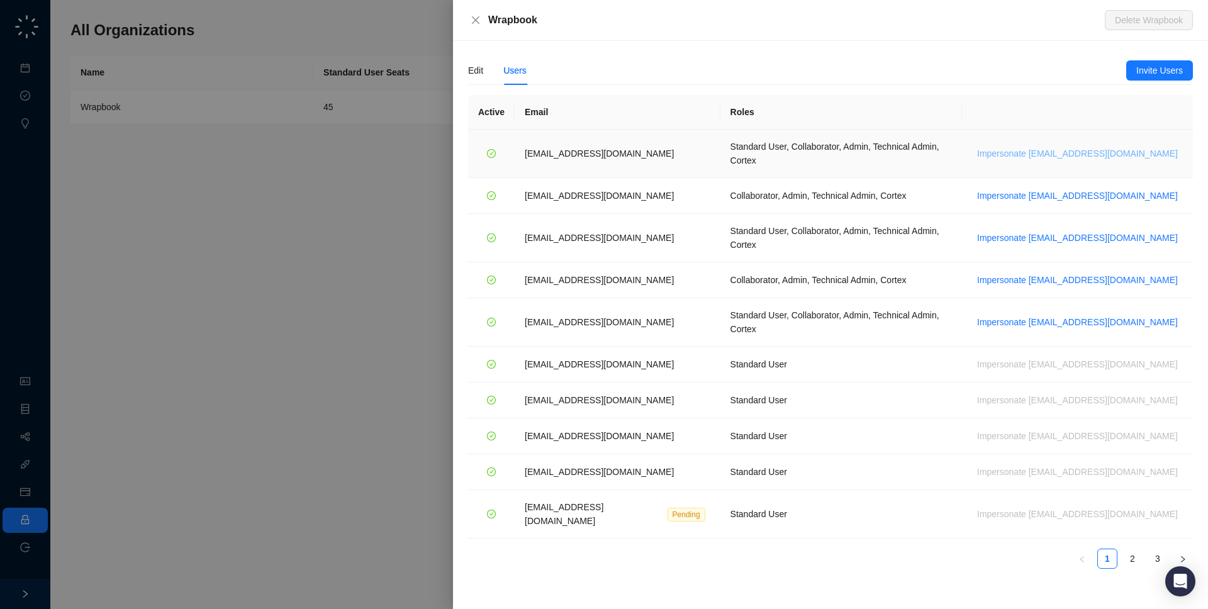 This screenshot has height=609, width=1208. Describe the element at coordinates (1183, 559) in the screenshot. I see `li: Next Page` at that location.